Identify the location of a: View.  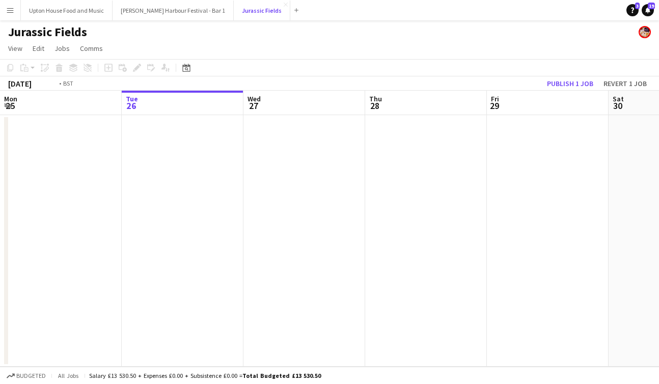
(15, 48).